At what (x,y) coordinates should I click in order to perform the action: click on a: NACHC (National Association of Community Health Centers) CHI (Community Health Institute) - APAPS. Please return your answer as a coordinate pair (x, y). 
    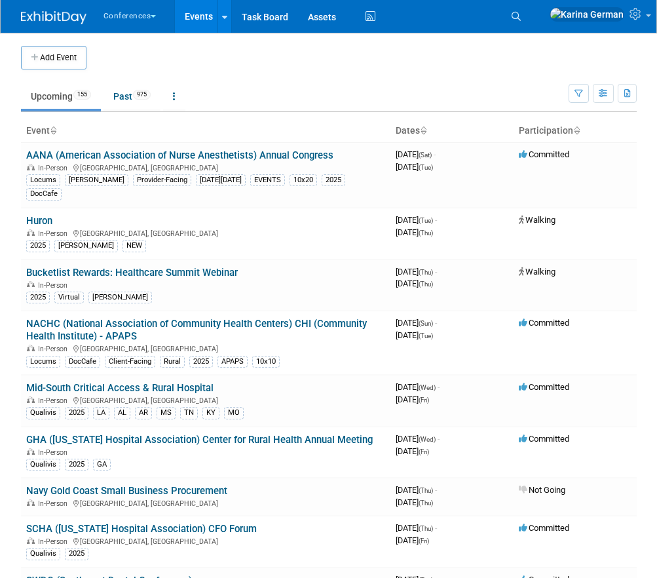
    Looking at the image, I should click on (196, 329).